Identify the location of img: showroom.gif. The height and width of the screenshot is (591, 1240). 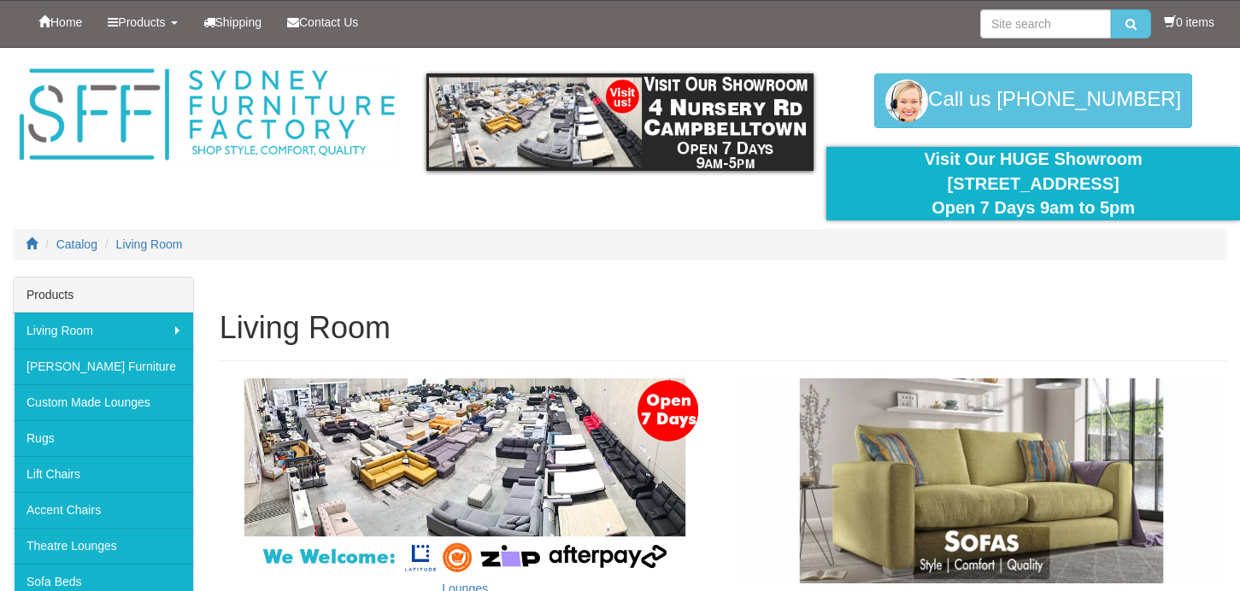
(620, 122).